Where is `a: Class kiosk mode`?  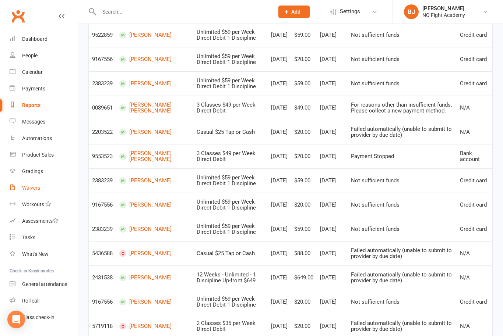 a: Class kiosk mode is located at coordinates (43, 318).